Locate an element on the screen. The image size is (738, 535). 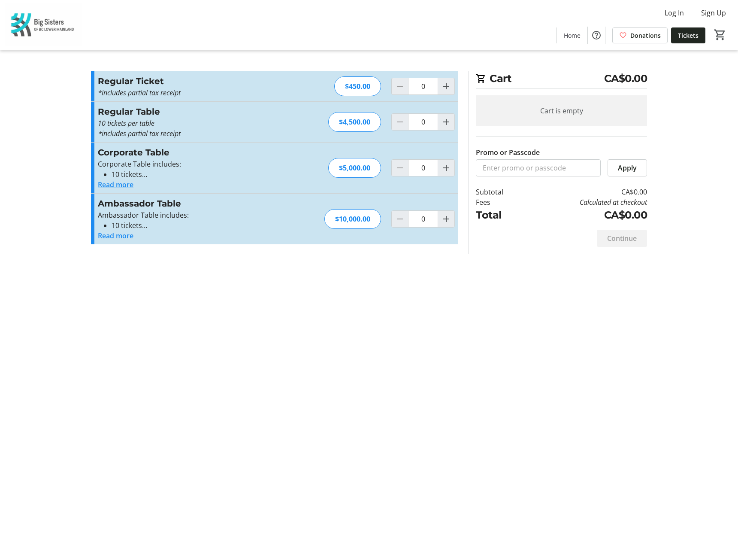
h3: Regular Table is located at coordinates (191, 112).